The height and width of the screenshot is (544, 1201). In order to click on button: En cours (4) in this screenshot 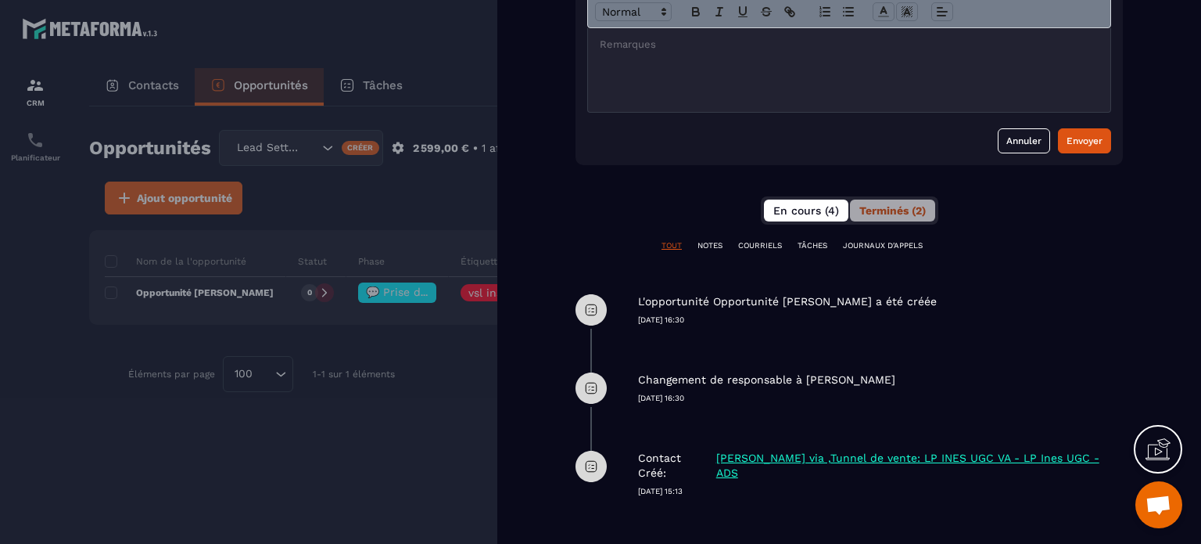, I will do `click(806, 210)`.